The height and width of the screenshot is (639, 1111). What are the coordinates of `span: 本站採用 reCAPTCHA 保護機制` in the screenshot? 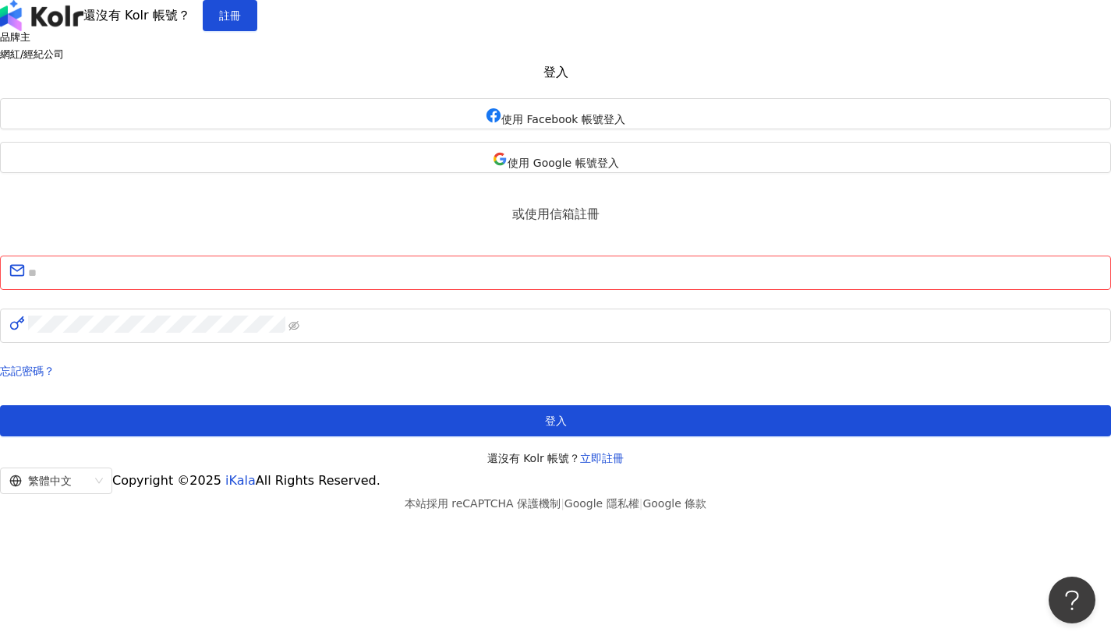 It's located at (555, 504).